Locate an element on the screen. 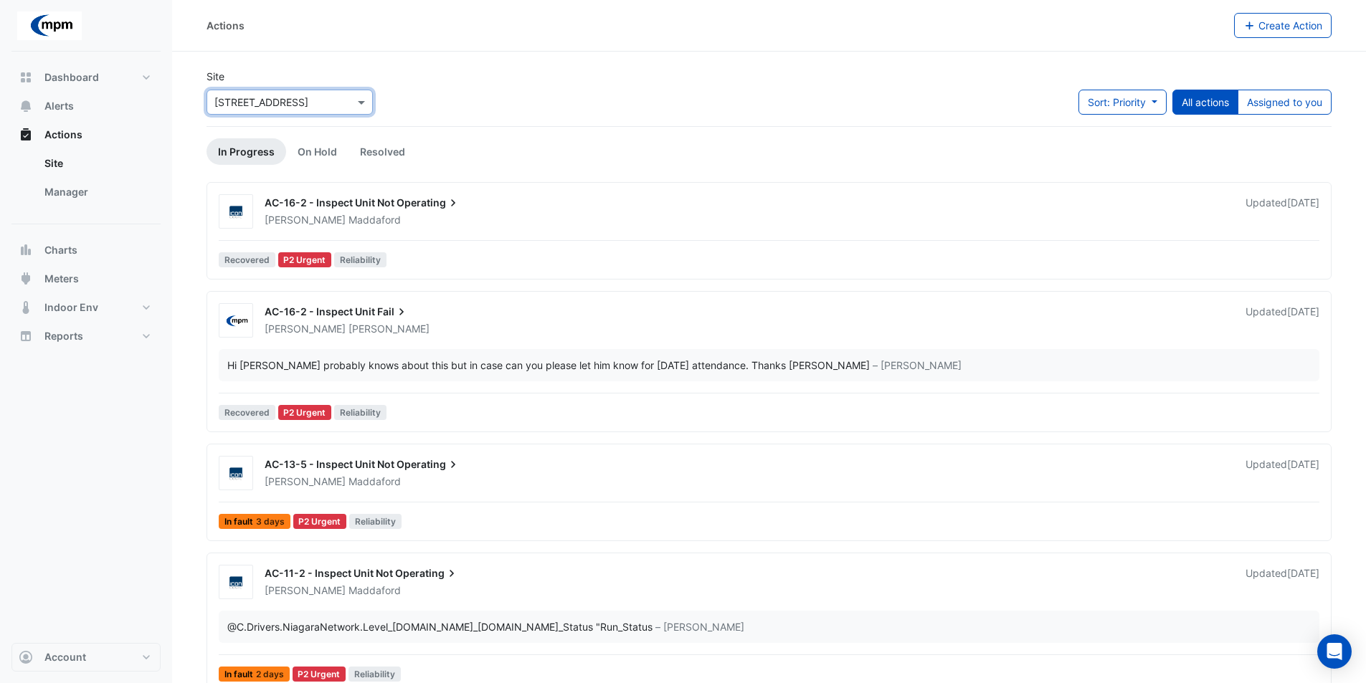  app-icon: Meters is located at coordinates (26, 279).